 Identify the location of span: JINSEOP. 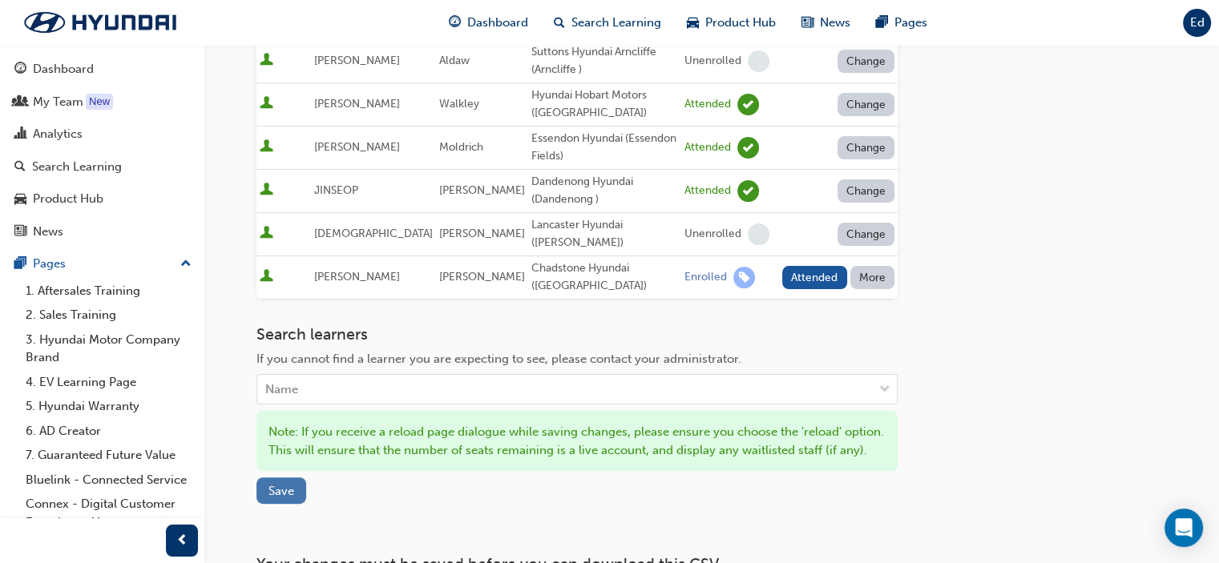
(336, 190).